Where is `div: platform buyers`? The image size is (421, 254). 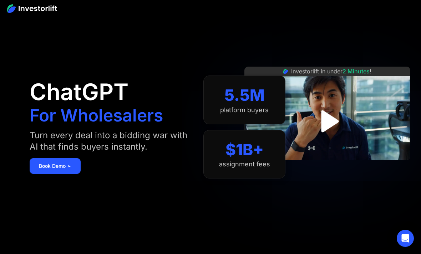
div: platform buyers is located at coordinates (244, 110).